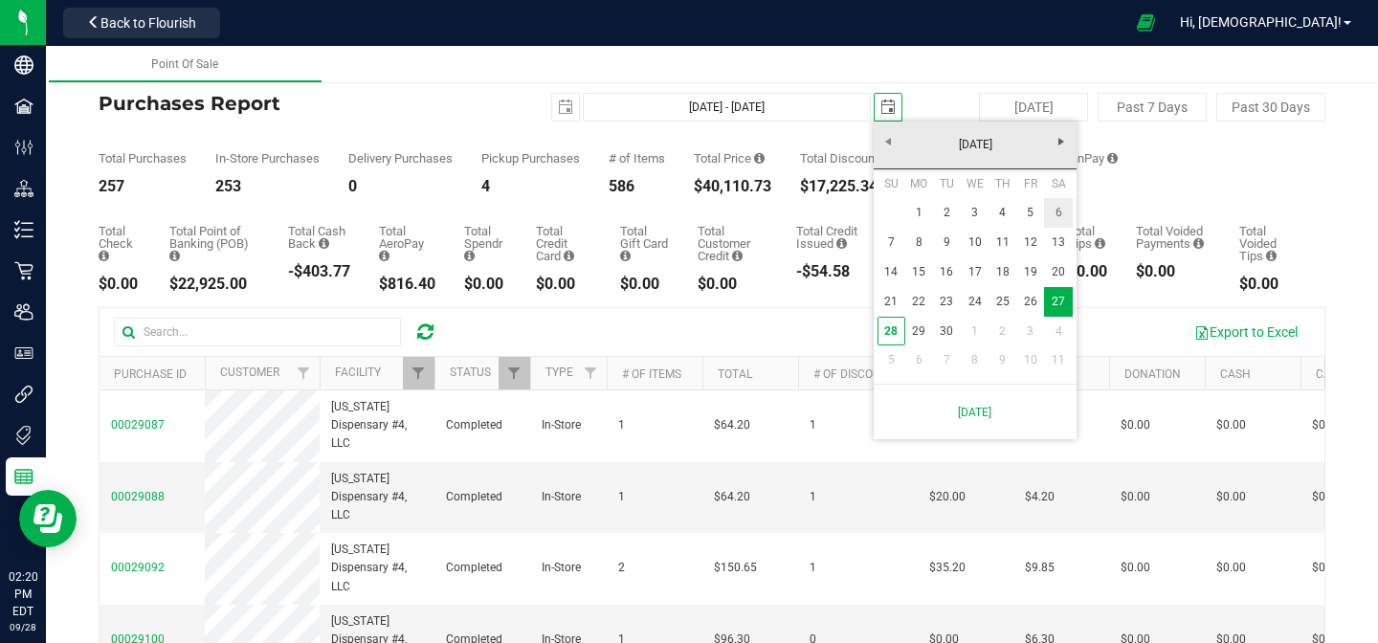  What do you see at coordinates (1057, 272) in the screenshot?
I see `a: 20` at bounding box center [1057, 272].